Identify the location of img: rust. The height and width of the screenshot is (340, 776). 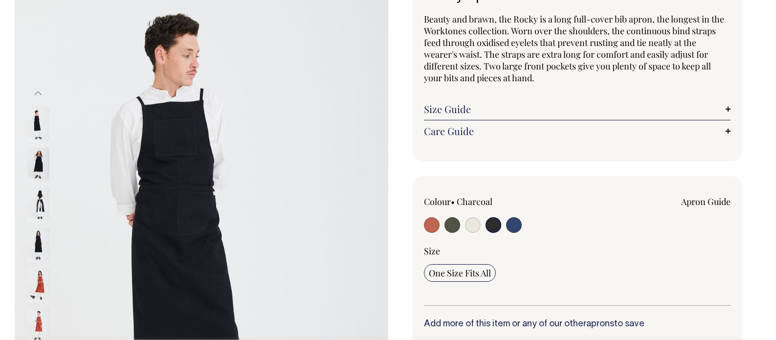
(38, 284).